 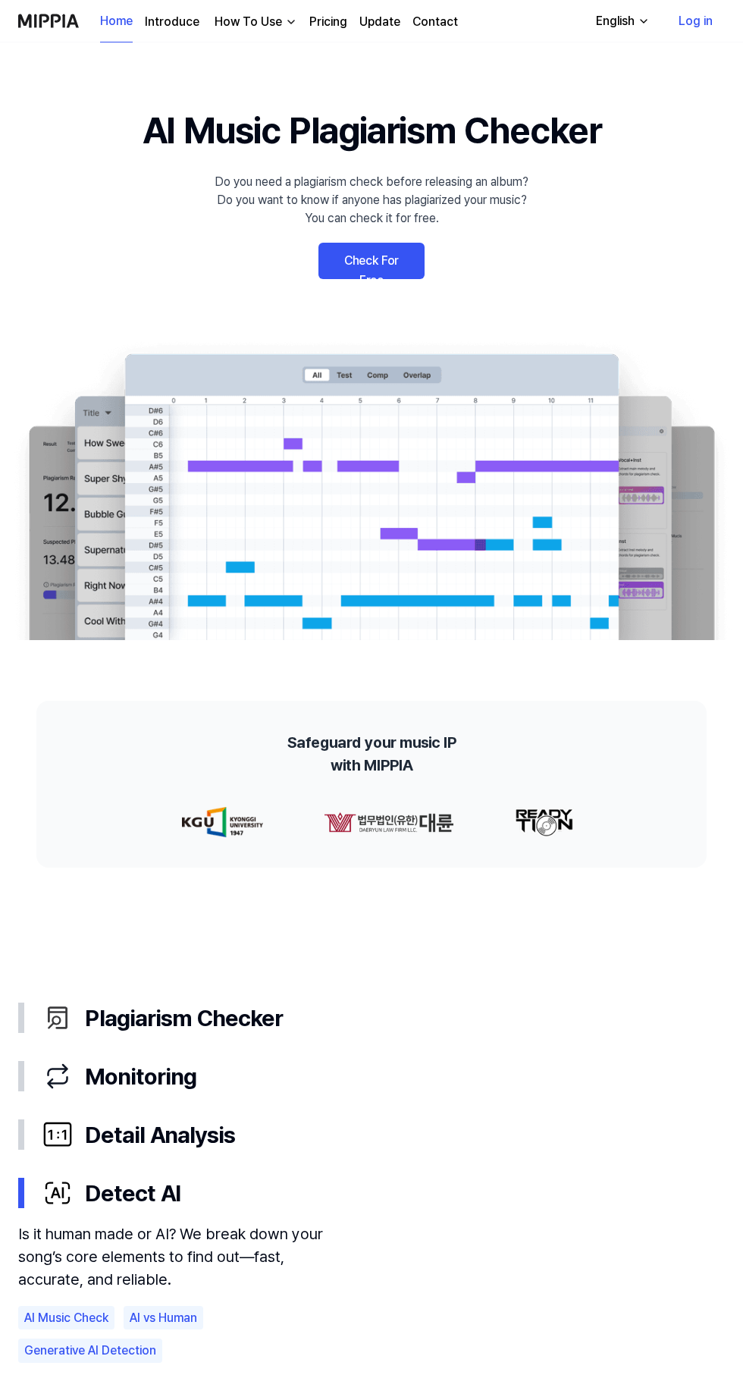 I want to click on button: Plagiarism Checker, so click(x=372, y=1018).